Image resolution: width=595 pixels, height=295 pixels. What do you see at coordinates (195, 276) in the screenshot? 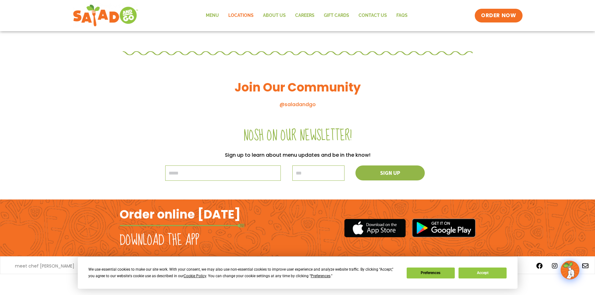
I see `span: Cookie Policy` at bounding box center [195, 276].